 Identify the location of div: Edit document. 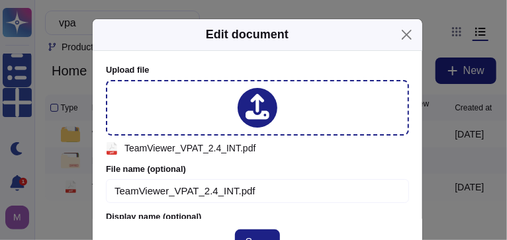
(247, 34).